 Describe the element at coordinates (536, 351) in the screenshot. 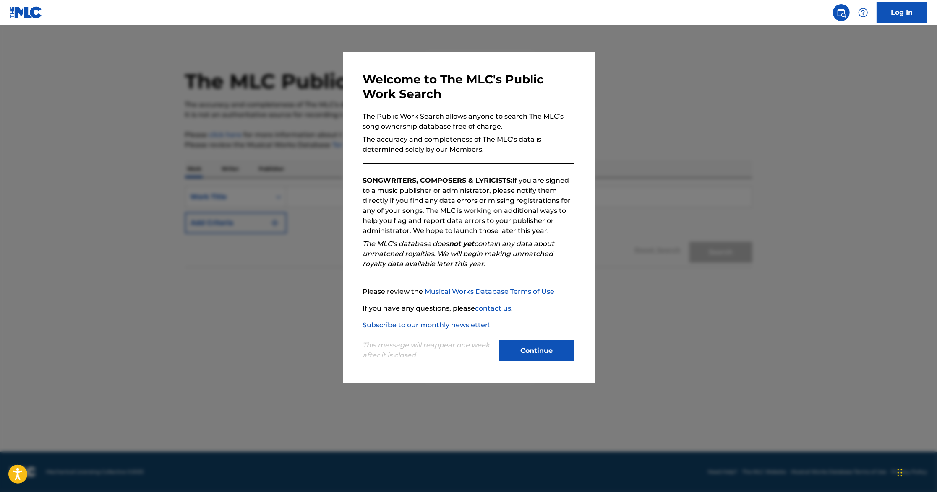

I see `button: Continue` at that location.